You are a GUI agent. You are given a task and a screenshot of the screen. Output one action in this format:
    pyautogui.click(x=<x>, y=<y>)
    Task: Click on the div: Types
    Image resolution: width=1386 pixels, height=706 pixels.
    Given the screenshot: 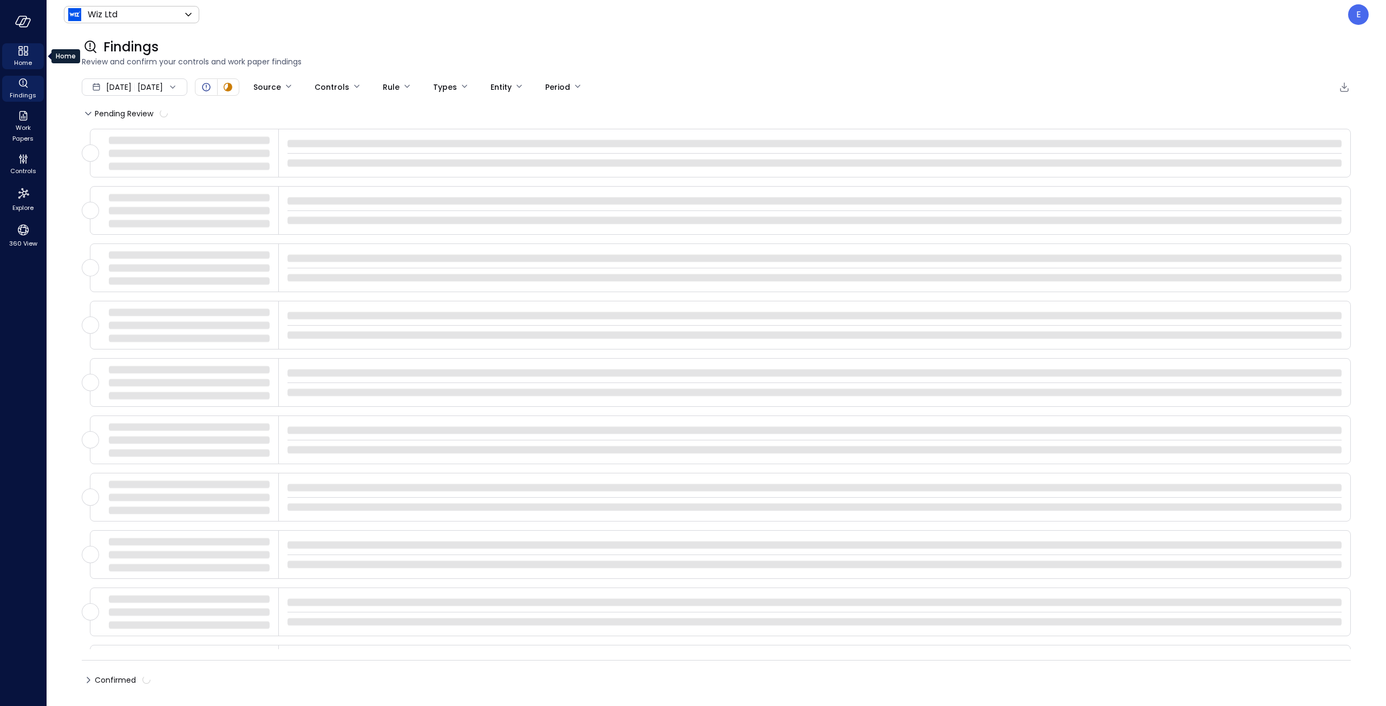 What is the action you would take?
    pyautogui.click(x=445, y=87)
    